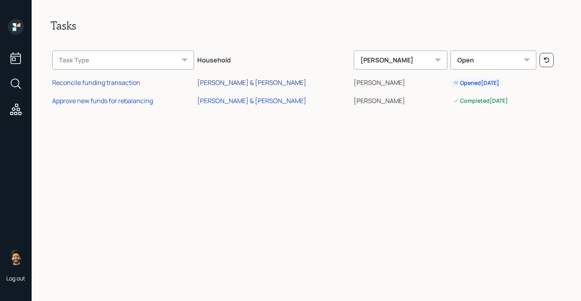  What do you see at coordinates (274, 59) in the screenshot?
I see `th: Household` at bounding box center [274, 59].